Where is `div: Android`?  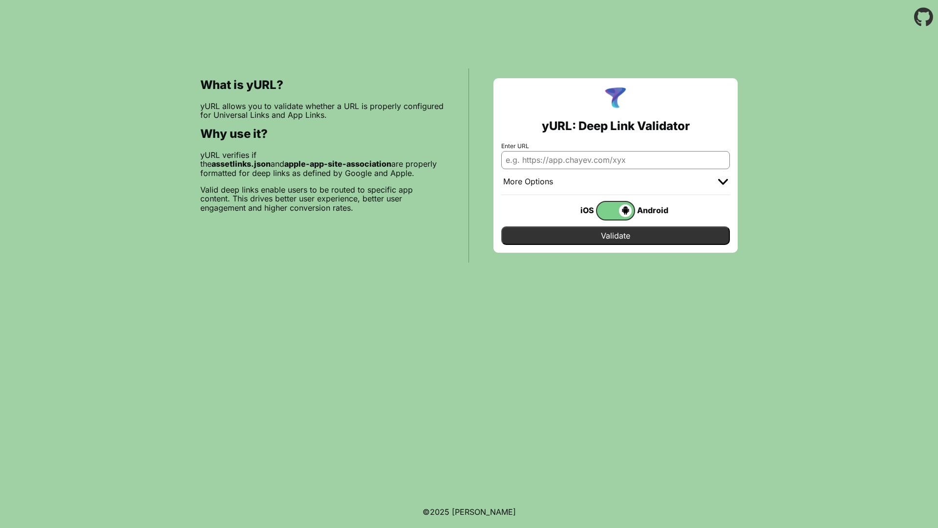
div: Android is located at coordinates (655, 210).